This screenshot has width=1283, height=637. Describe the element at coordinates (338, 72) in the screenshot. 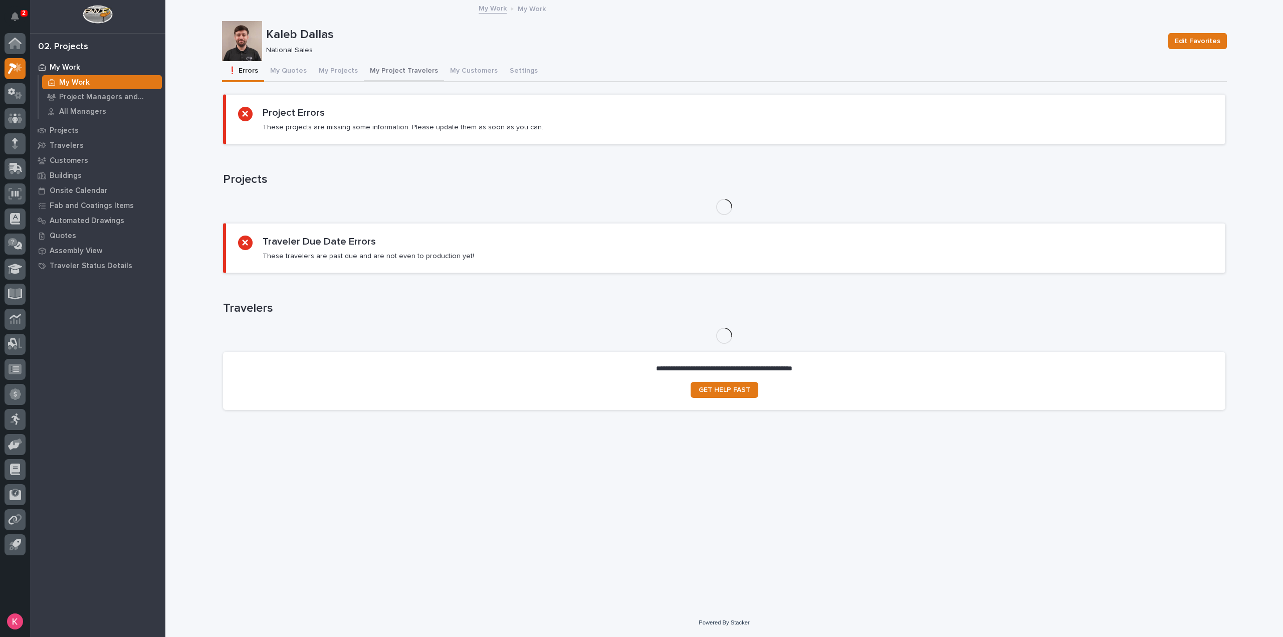

I see `button: My Projects` at that location.